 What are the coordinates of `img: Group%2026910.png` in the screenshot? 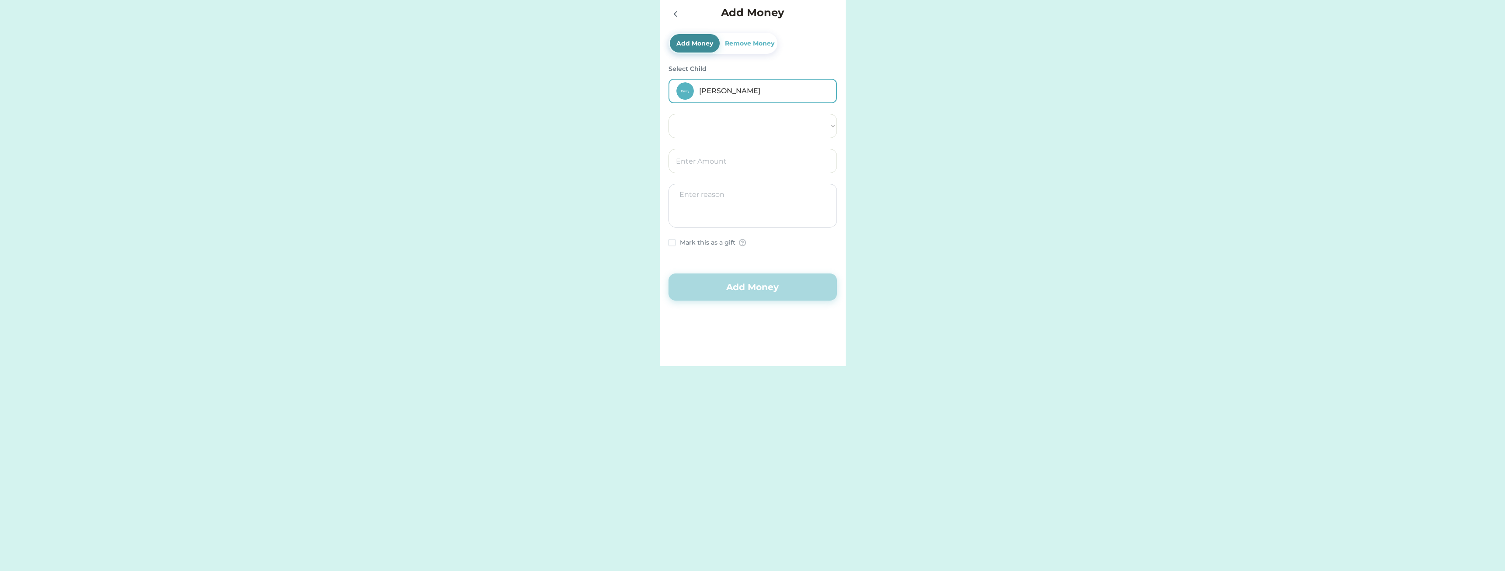 It's located at (742, 242).